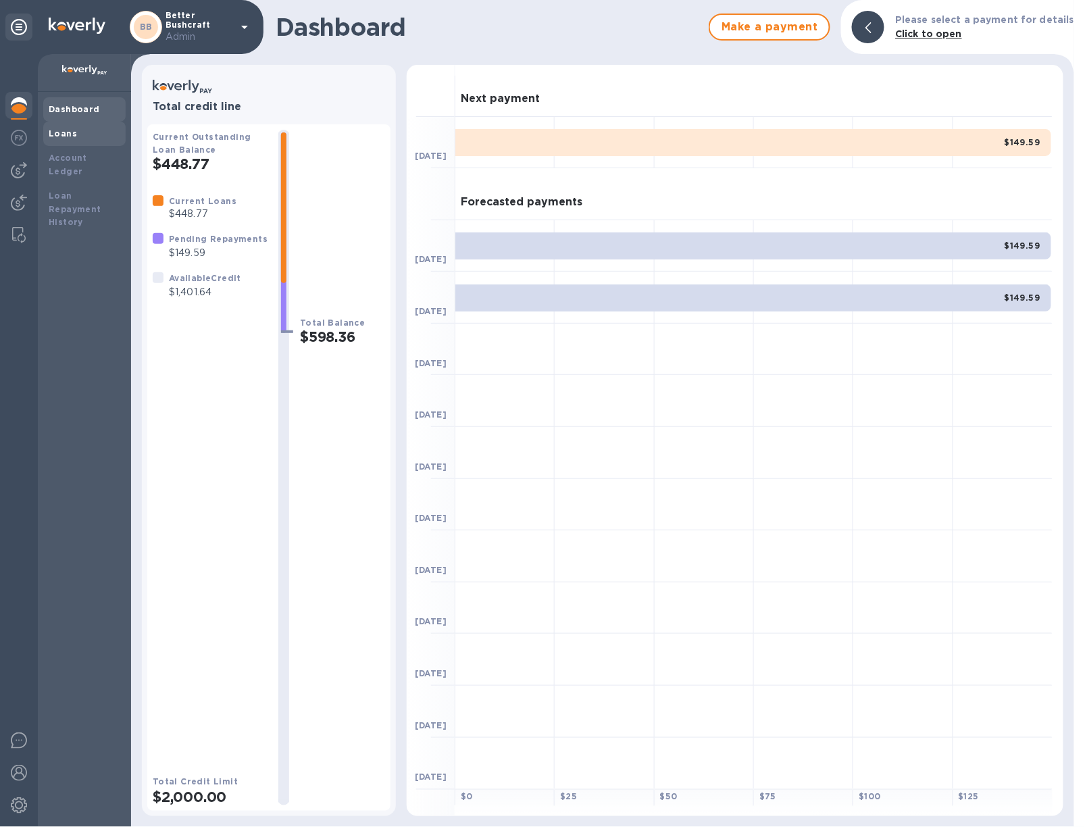 The image size is (1085, 827). Describe the element at coordinates (969, 796) in the screenshot. I see `b: $ 125` at that location.